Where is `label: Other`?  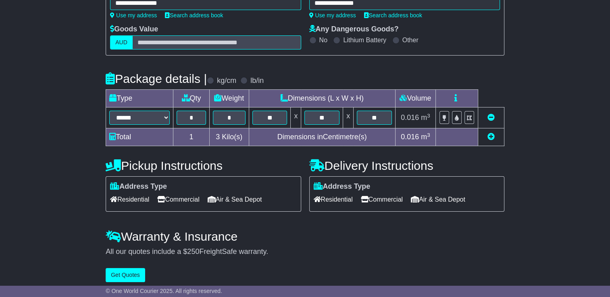 label: Other is located at coordinates (410, 40).